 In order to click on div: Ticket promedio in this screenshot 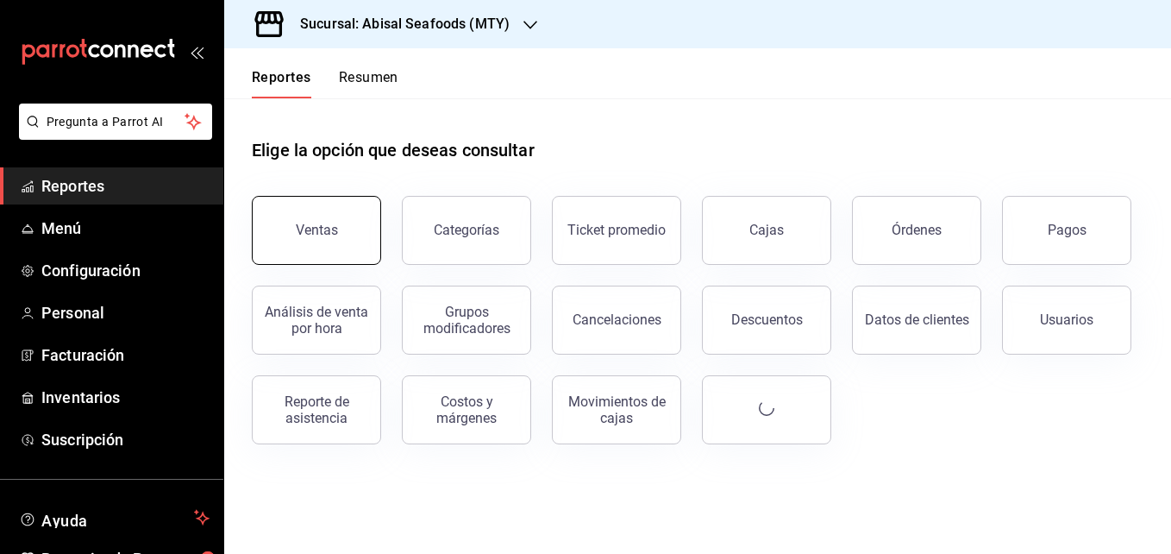, I will do `click(617, 229)`.